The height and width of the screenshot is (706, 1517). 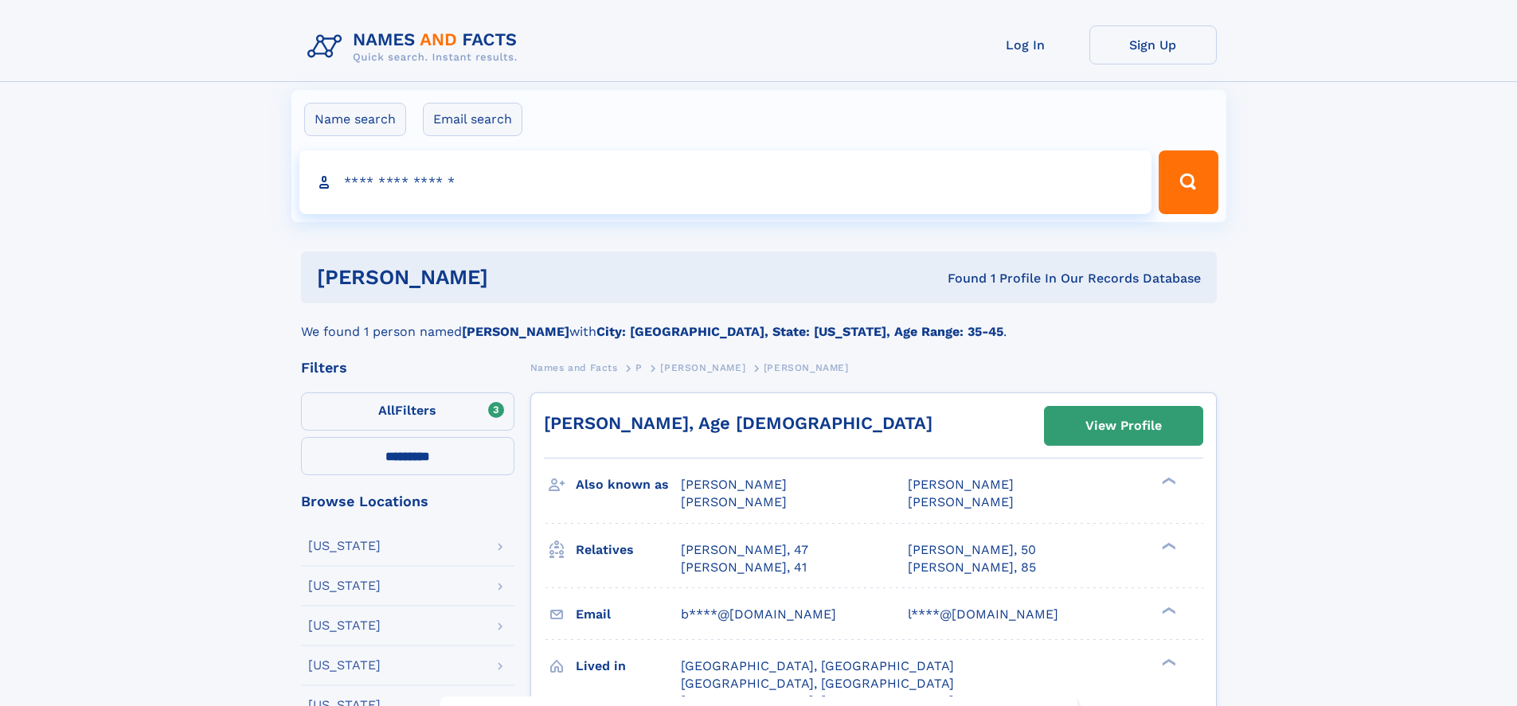 What do you see at coordinates (1188, 182) in the screenshot?
I see `button: Search Button` at bounding box center [1188, 182].